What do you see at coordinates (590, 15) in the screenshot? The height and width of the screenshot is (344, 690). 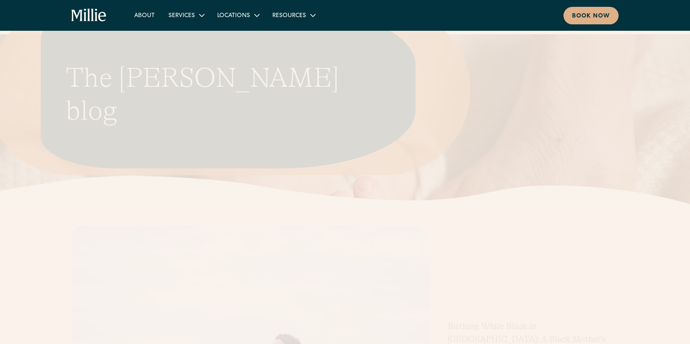 I see `a: Book now` at bounding box center [590, 15].